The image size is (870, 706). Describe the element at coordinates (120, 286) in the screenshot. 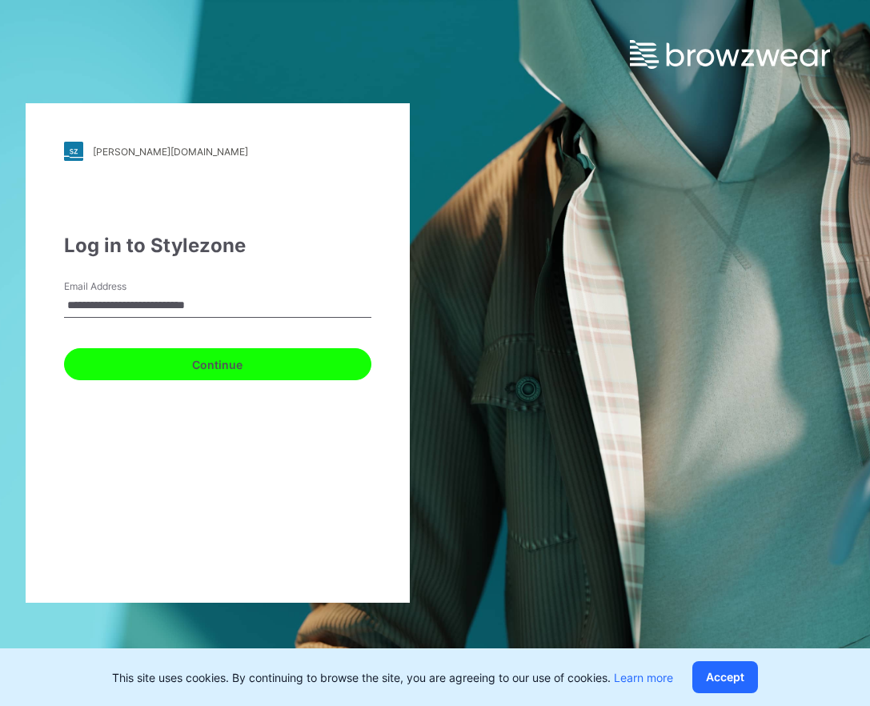

I see `label: Email Address` at that location.